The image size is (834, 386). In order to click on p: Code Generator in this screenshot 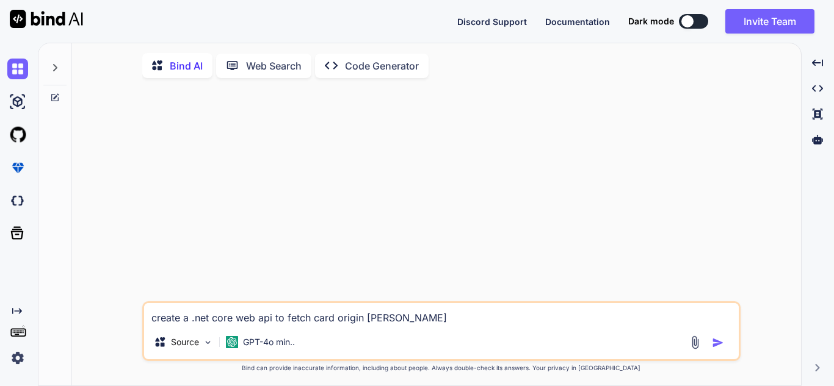, I will do `click(381, 66)`.